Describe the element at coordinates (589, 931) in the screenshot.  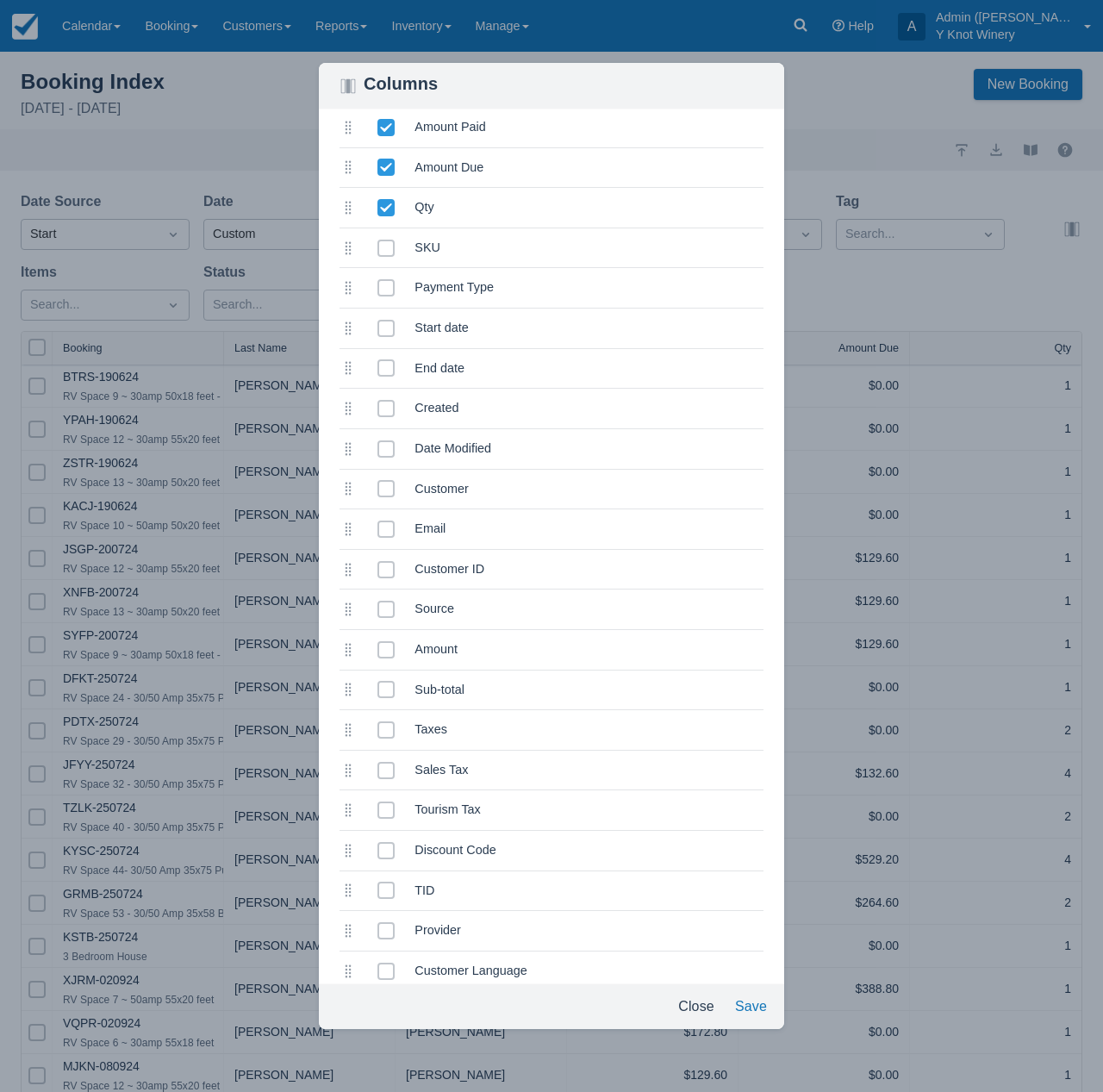
I see `div: Provider` at that location.